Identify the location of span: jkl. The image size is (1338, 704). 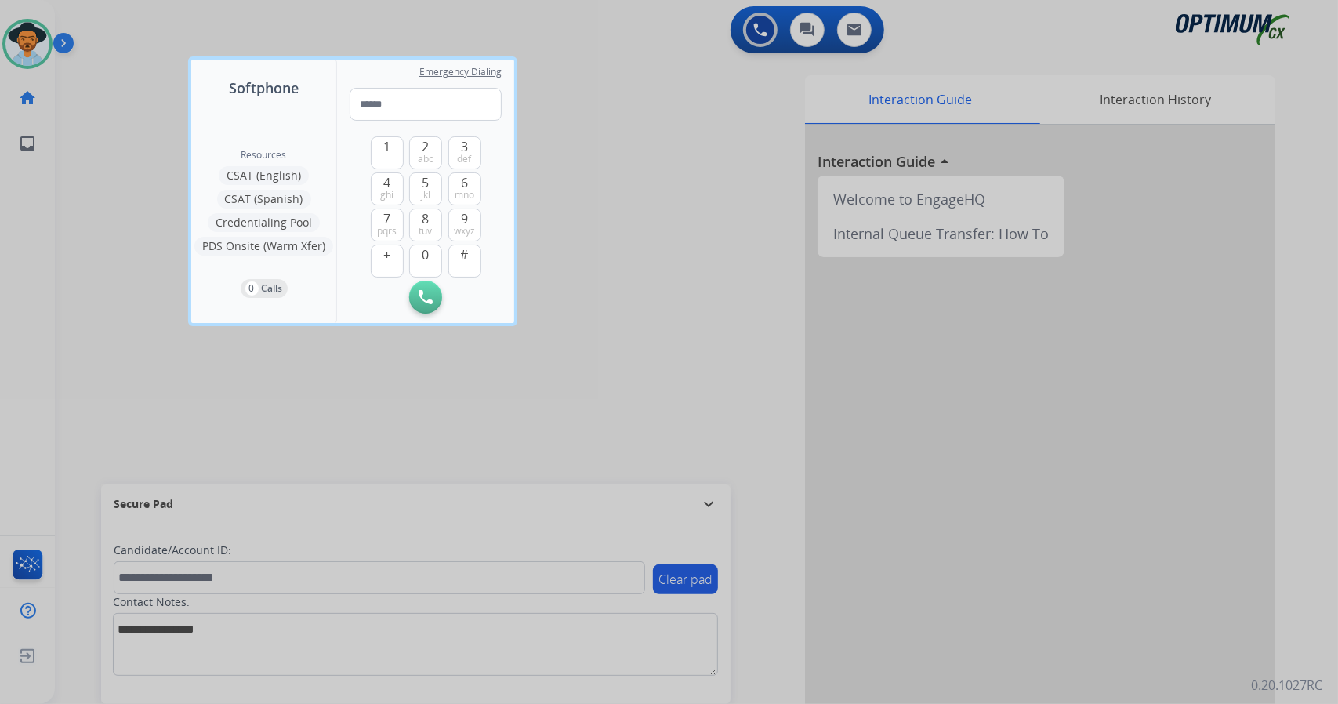
(426, 195).